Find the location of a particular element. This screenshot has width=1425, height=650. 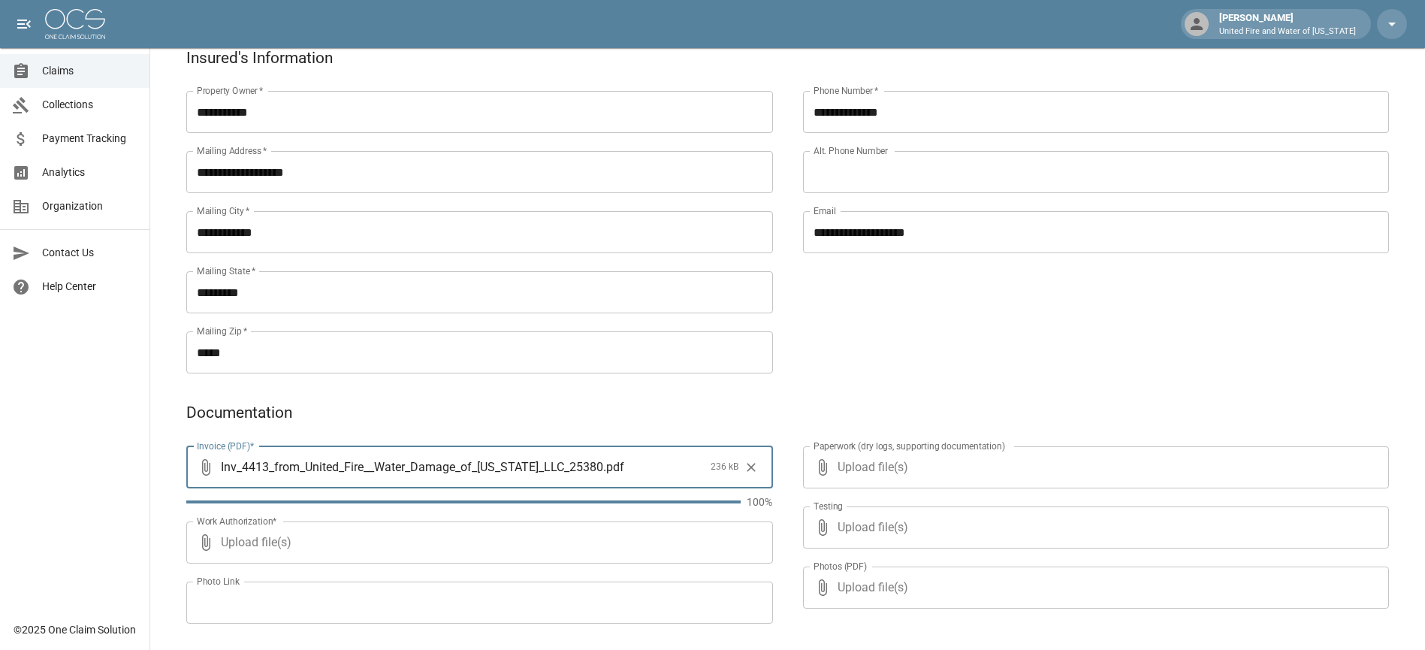

label: Paperwork (dry logs, supporting documentation) is located at coordinates (909, 445).